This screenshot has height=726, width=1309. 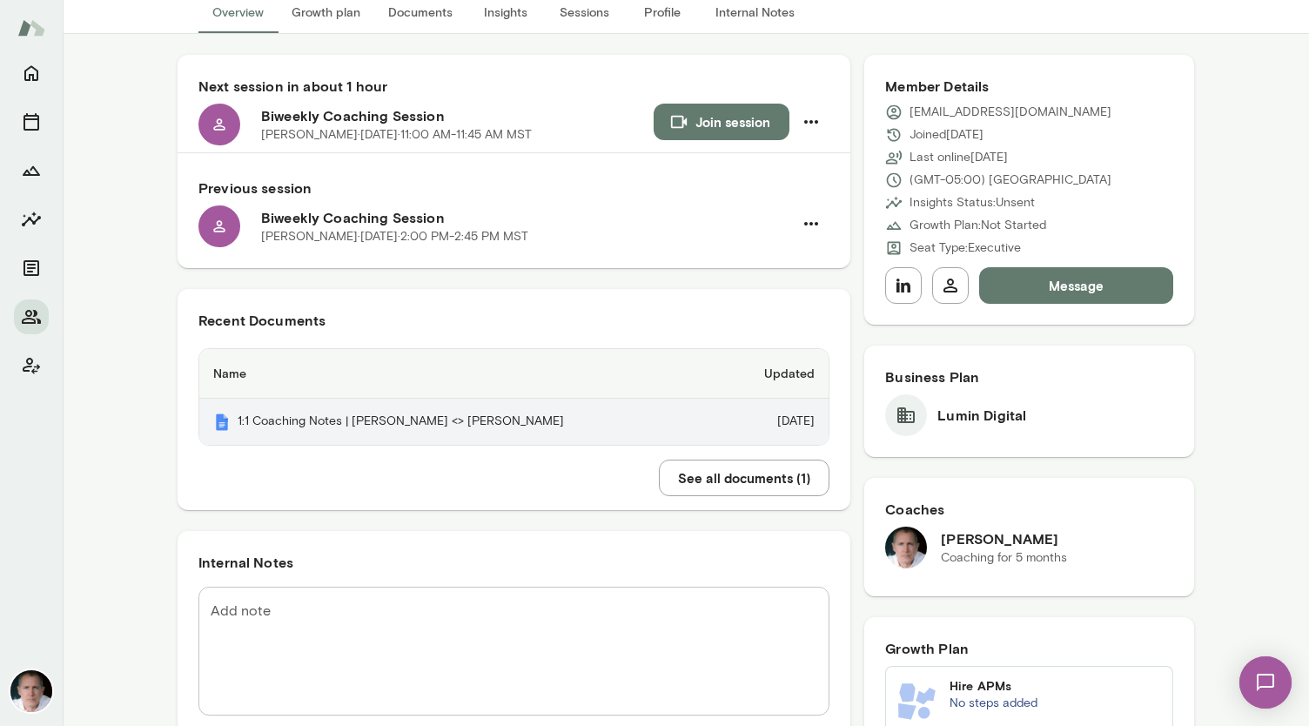 I want to click on h6: Recent Documents, so click(x=514, y=320).